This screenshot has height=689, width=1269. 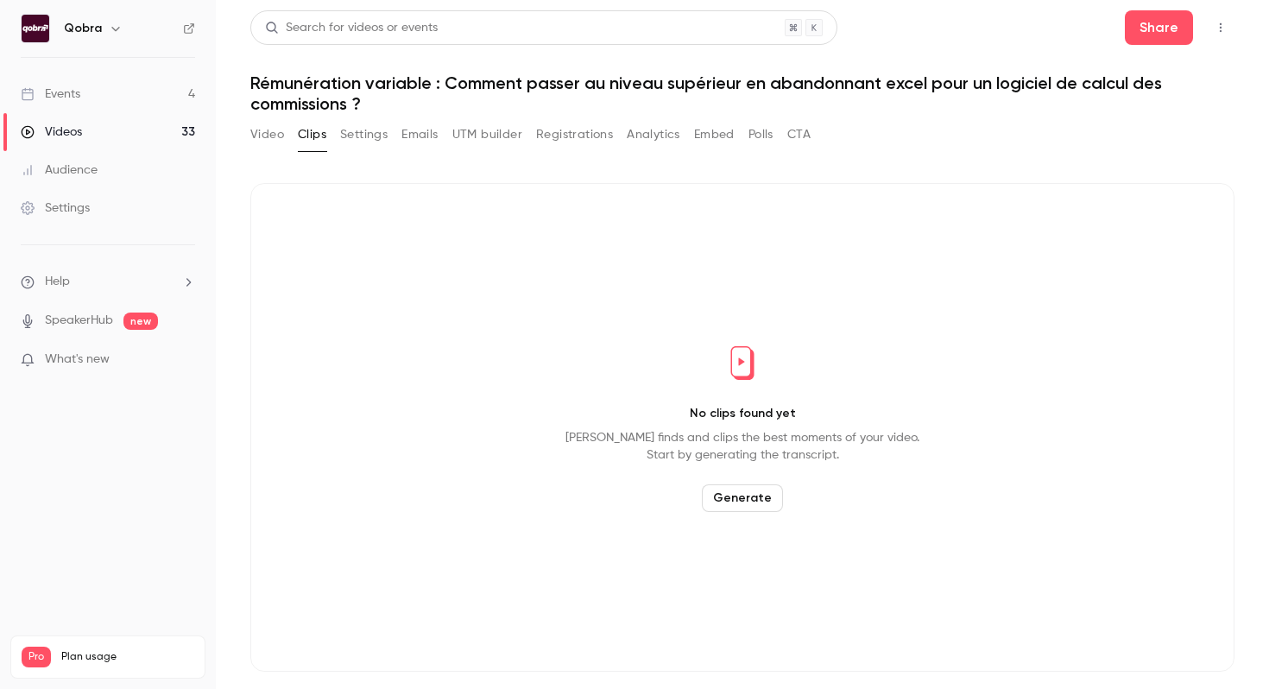 I want to click on button: Embed, so click(x=714, y=135).